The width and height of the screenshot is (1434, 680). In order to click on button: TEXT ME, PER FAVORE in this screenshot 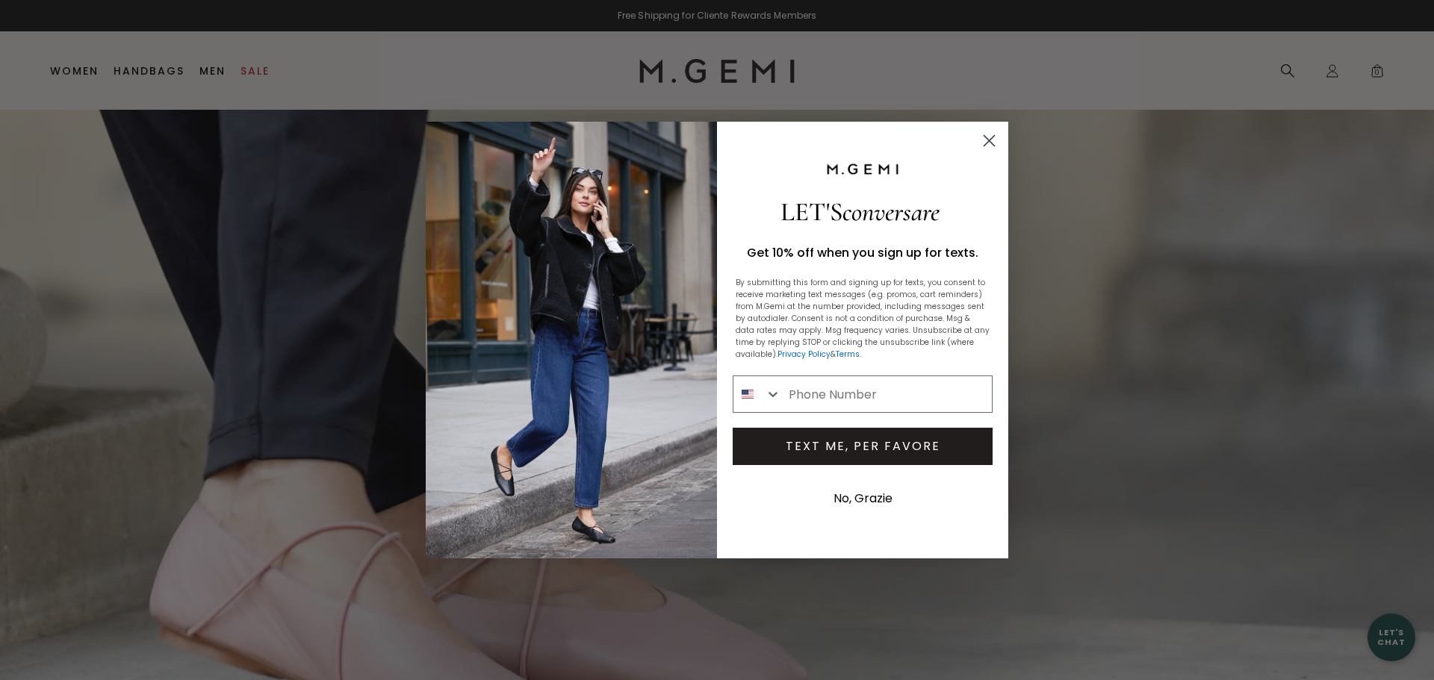, I will do `click(863, 447)`.